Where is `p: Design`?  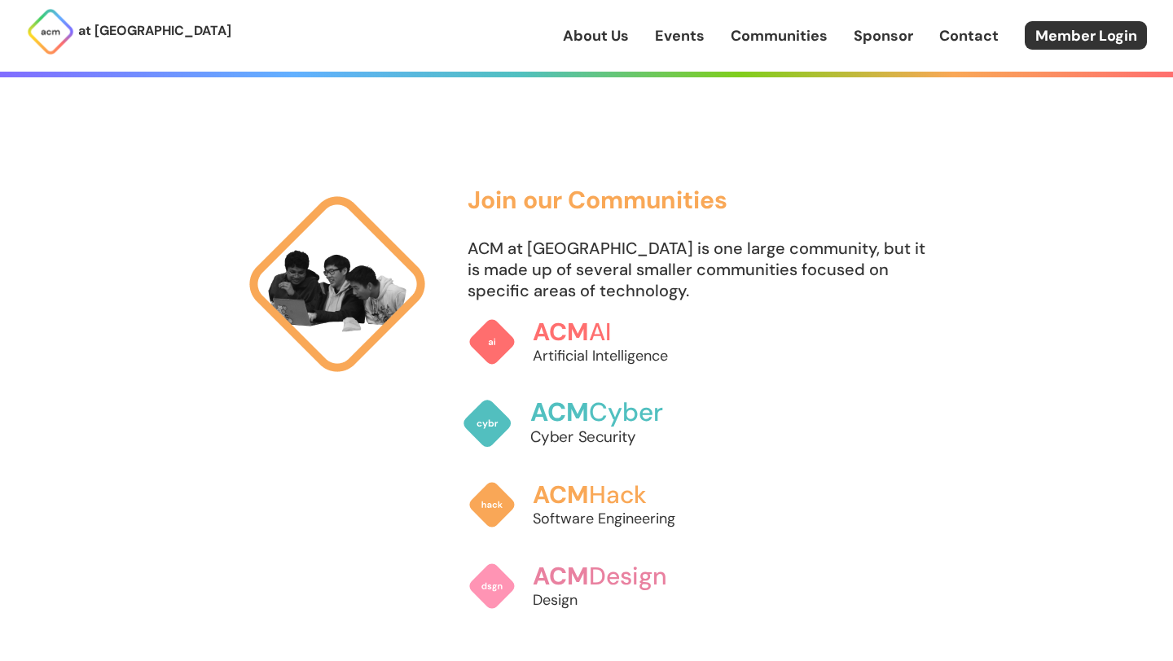 p: Design is located at coordinates (618, 600).